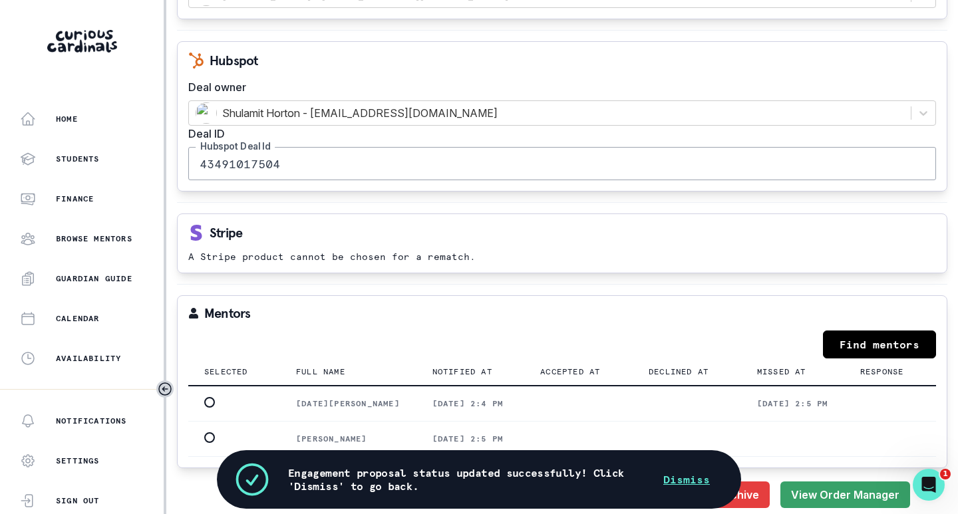 Image resolution: width=958 pixels, height=514 pixels. What do you see at coordinates (82, 41) in the screenshot?
I see `img: Curious Cardinals Logo` at bounding box center [82, 41].